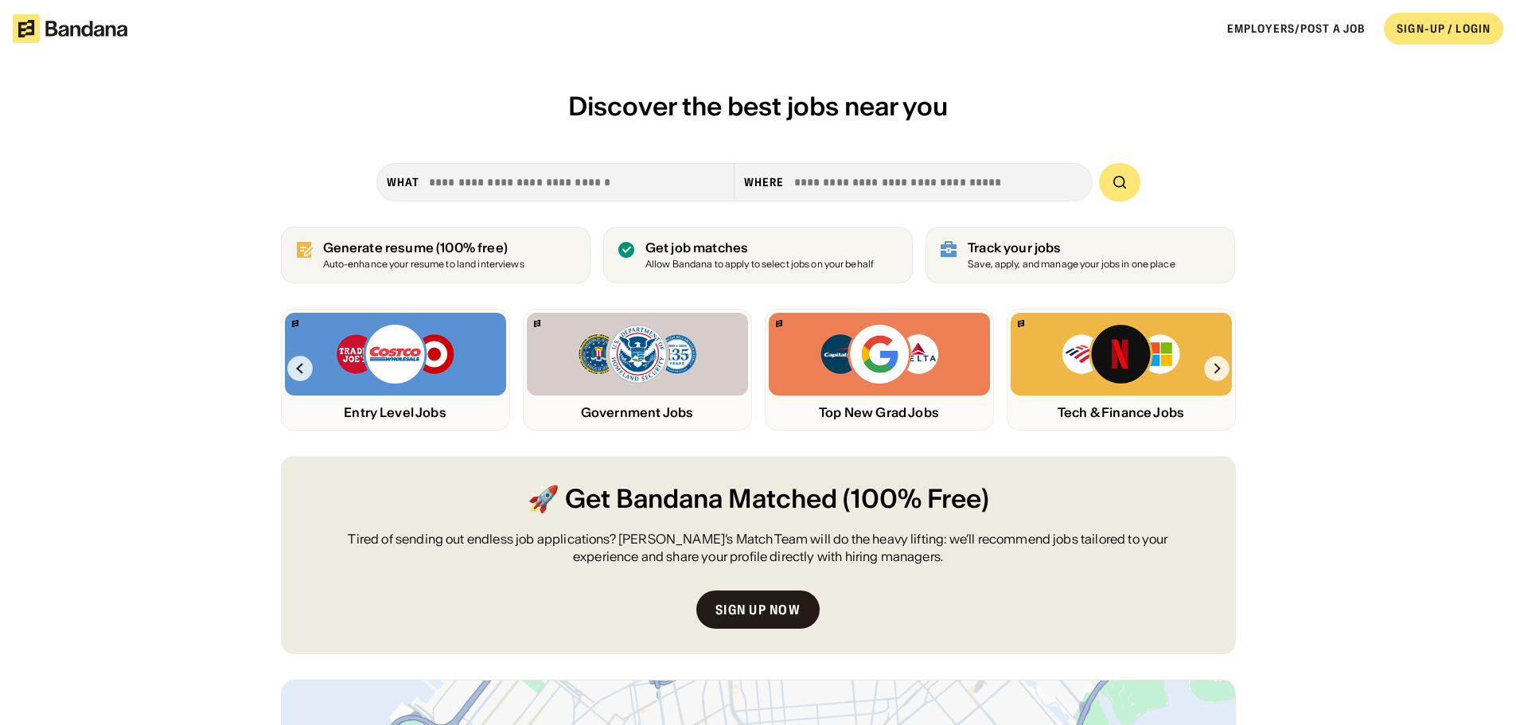 The height and width of the screenshot is (725, 1516). I want to click on span: (100% Free), so click(916, 499).